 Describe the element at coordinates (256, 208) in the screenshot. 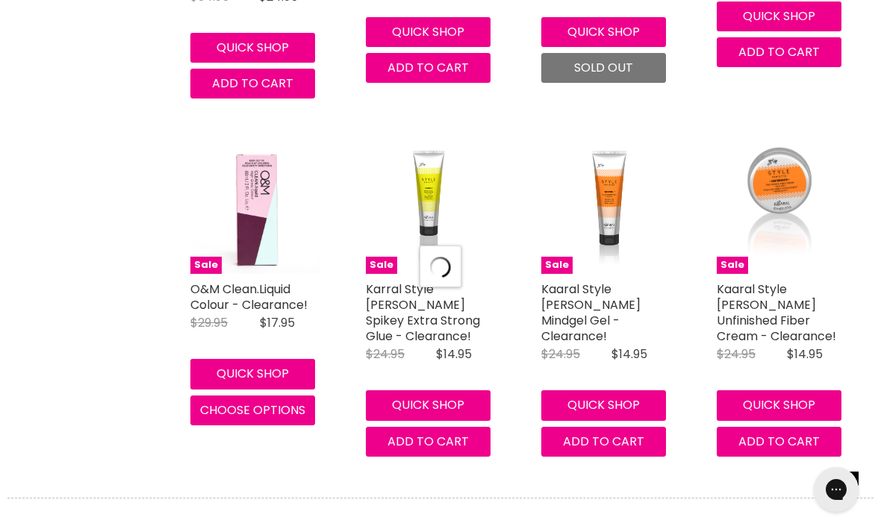

I see `img: O&M Clean.Liquid Colour - Clearance!` at that location.